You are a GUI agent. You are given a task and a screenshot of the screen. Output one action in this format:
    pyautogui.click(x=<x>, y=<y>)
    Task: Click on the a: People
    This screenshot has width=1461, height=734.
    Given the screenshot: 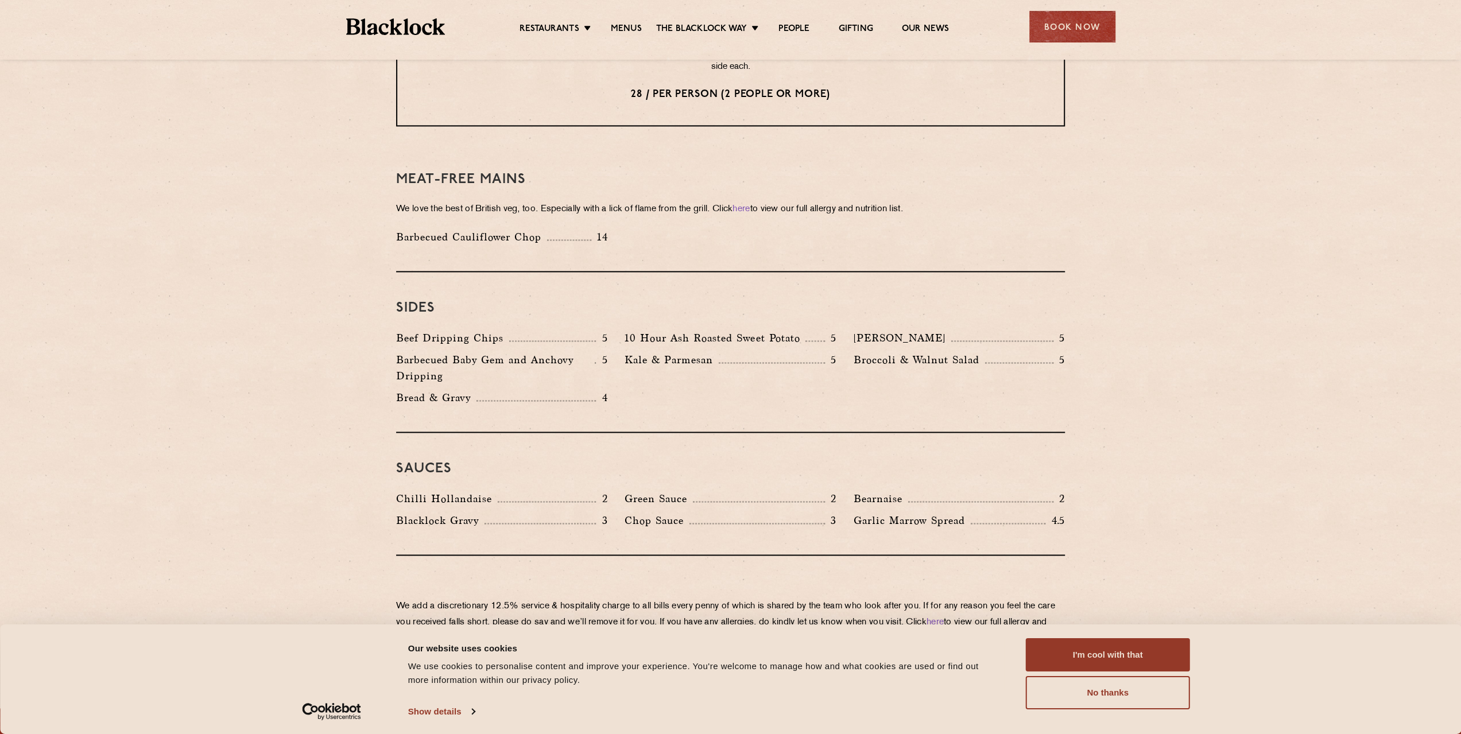 What is the action you would take?
    pyautogui.click(x=794, y=30)
    